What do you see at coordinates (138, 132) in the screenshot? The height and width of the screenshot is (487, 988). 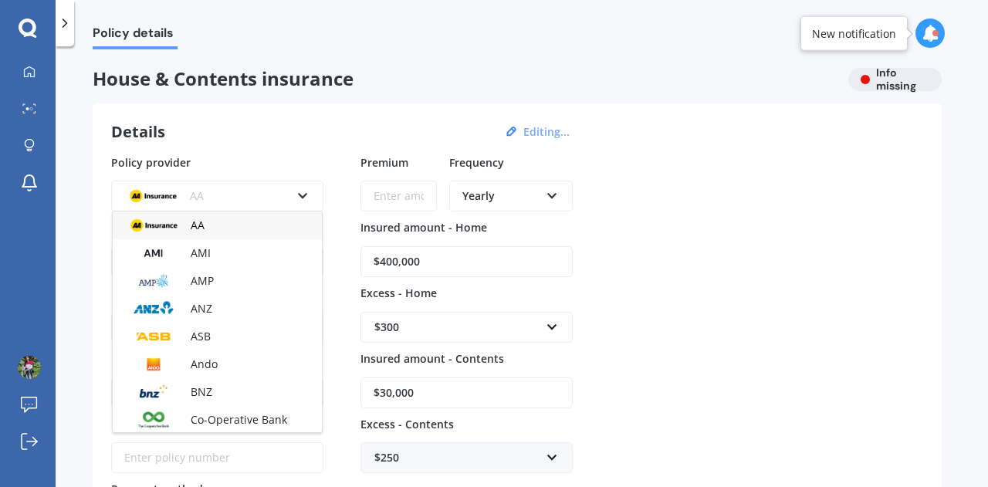 I see `h3: Details` at bounding box center [138, 132].